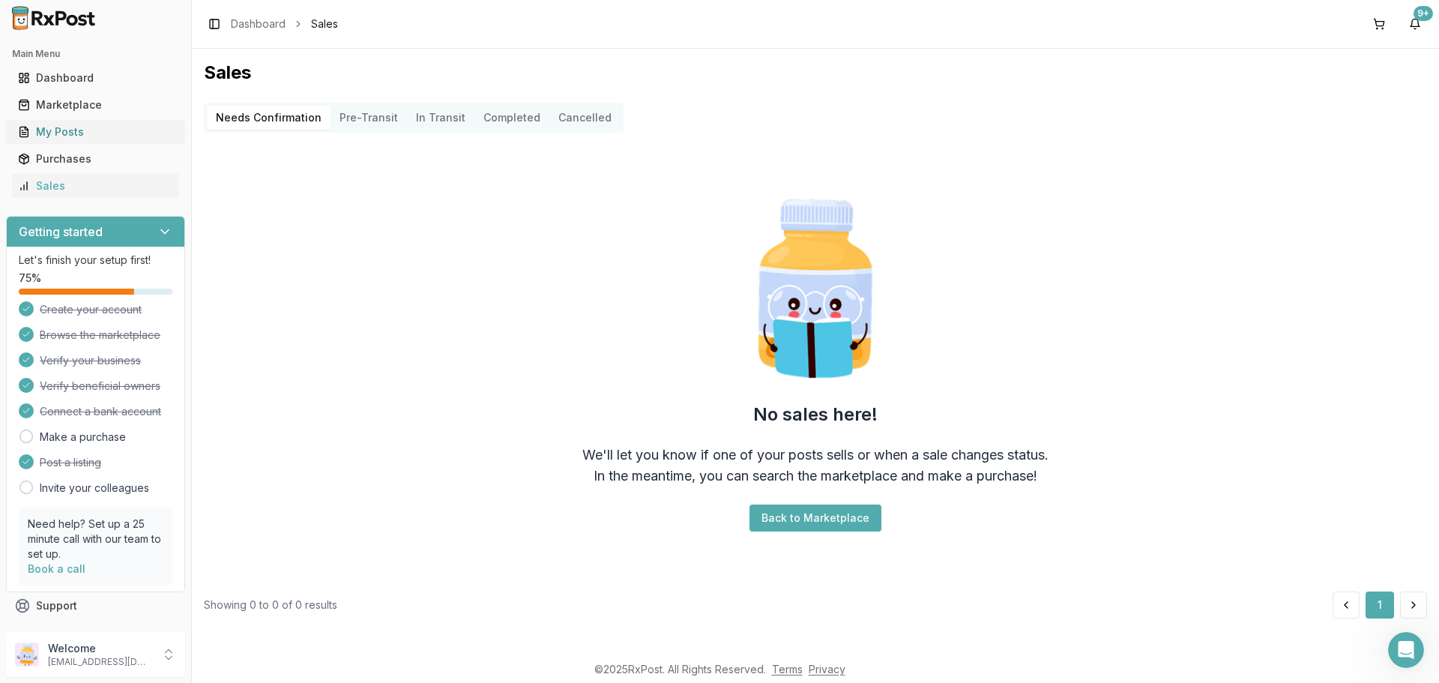  What do you see at coordinates (369, 118) in the screenshot?
I see `button: Pre-Transit` at bounding box center [369, 118].